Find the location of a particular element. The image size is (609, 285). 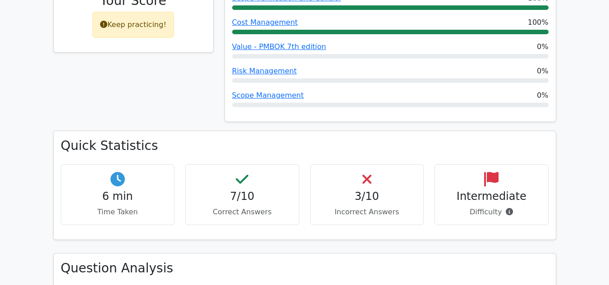

h3: Quick Statistics is located at coordinates (305, 146).